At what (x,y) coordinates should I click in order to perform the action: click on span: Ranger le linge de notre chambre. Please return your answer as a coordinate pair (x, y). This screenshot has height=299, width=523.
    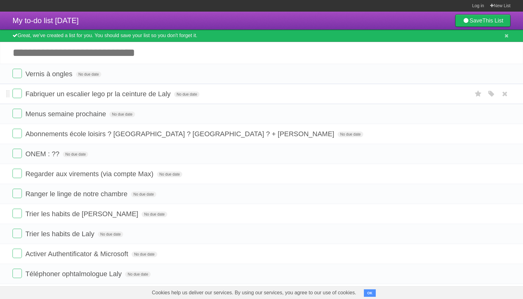
    Looking at the image, I should click on (77, 194).